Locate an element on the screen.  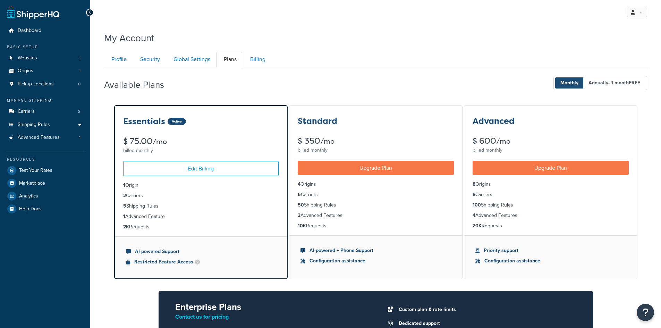
a: ShipperHQ Home is located at coordinates (33, 12).